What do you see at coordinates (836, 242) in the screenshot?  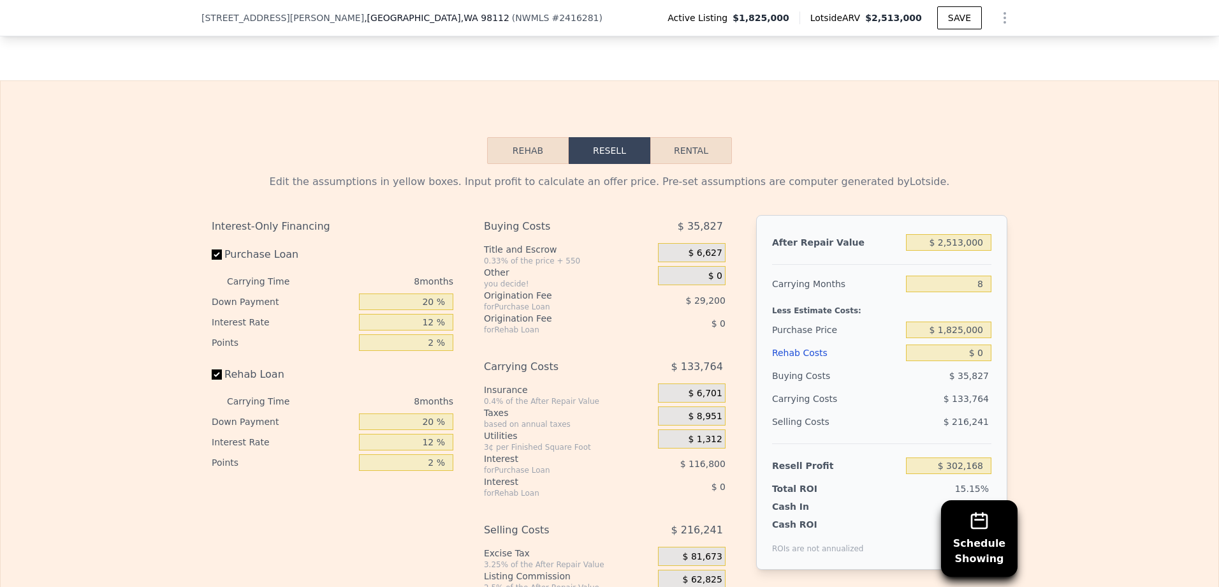 I see `div: After Repair Value` at bounding box center [836, 242].